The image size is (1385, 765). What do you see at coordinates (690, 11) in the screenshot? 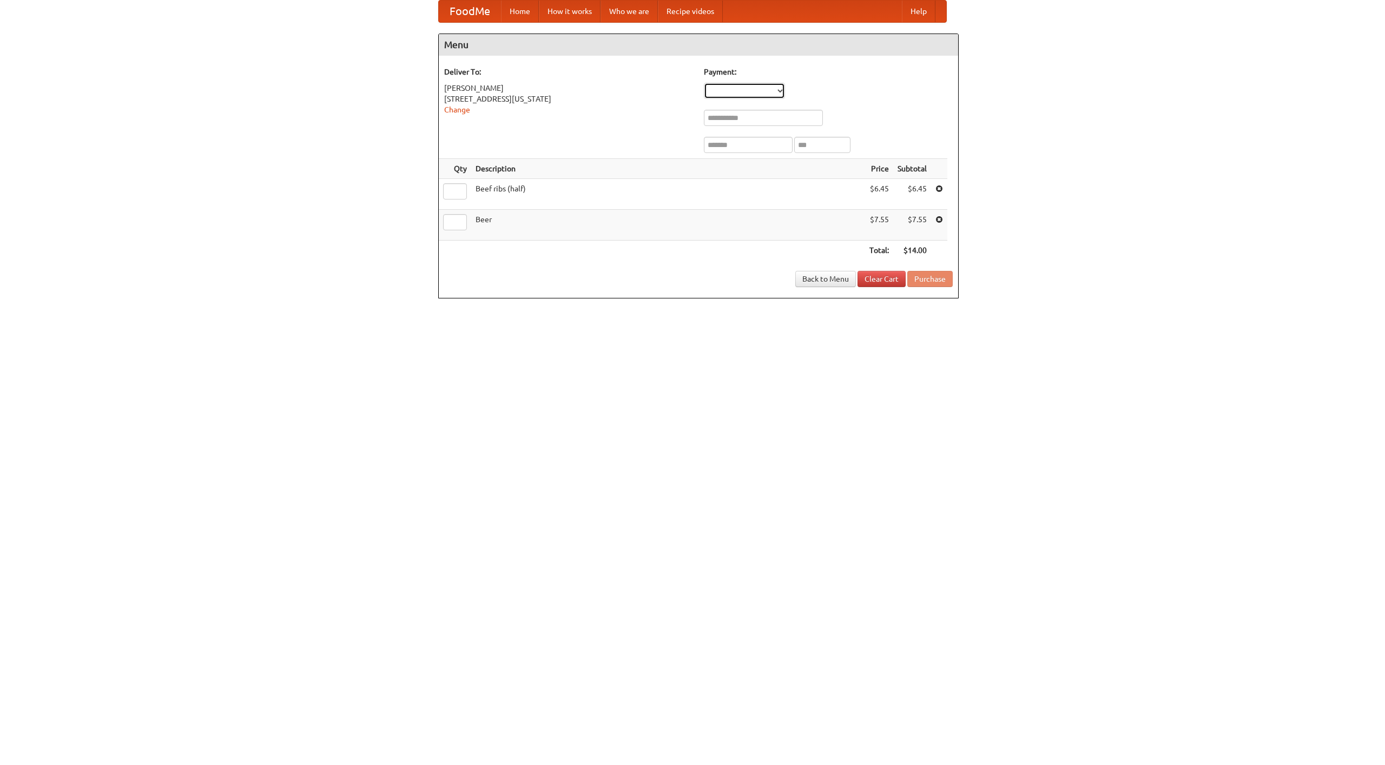
I see `a: Recipe videos` at bounding box center [690, 11].